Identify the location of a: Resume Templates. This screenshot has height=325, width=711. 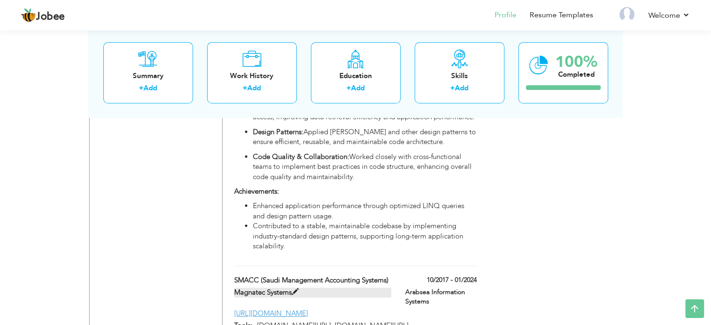
(562, 15).